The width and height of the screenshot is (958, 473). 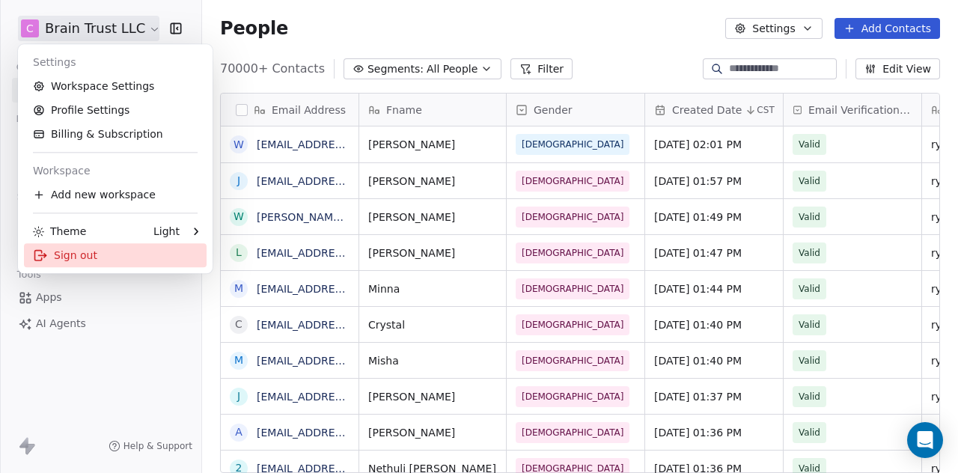 I want to click on a: Workspace Settings, so click(x=115, y=86).